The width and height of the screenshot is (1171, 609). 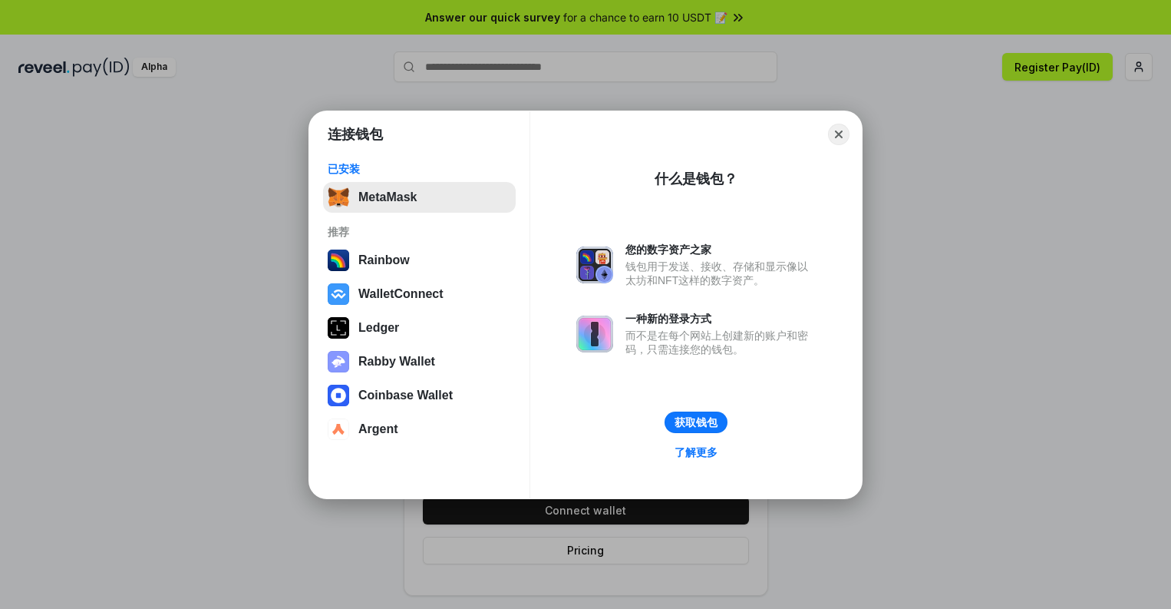 I want to click on div: 推荐, so click(x=419, y=232).